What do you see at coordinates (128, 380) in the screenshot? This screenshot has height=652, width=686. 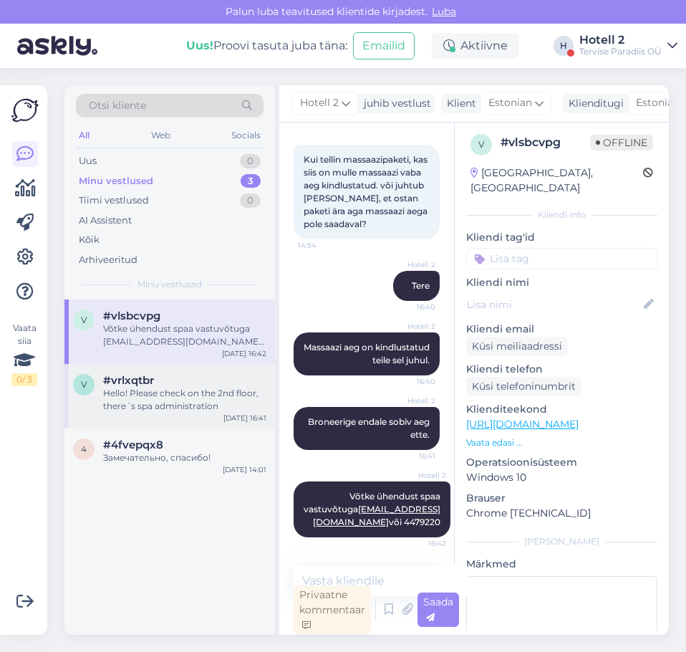 I see `span: #vrlxqtbr` at bounding box center [128, 380].